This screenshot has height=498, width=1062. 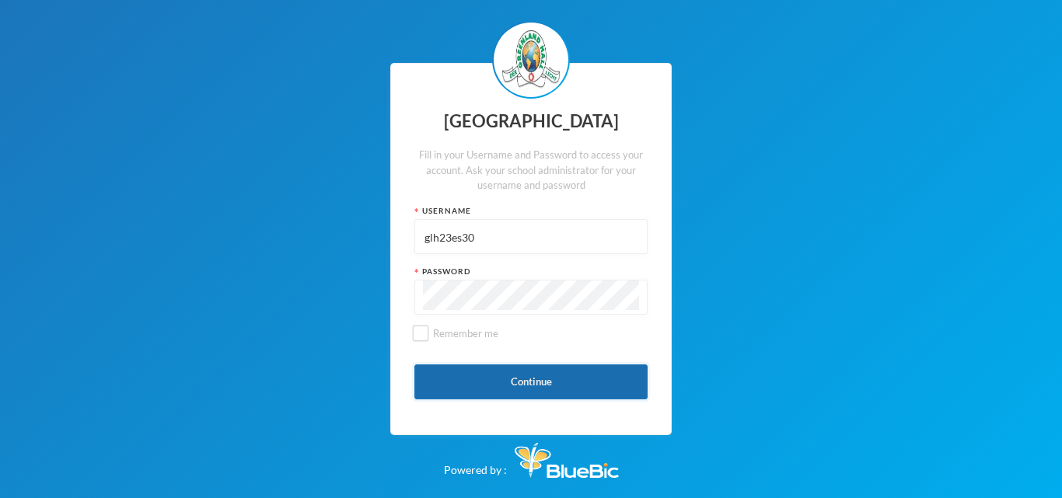 What do you see at coordinates (531, 271) in the screenshot?
I see `div: Password` at bounding box center [531, 271].